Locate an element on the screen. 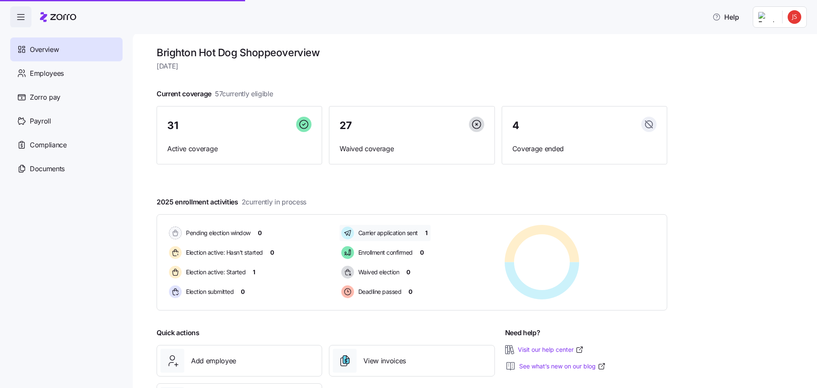 This screenshot has width=817, height=388. a: Visit our help center is located at coordinates (551, 349).